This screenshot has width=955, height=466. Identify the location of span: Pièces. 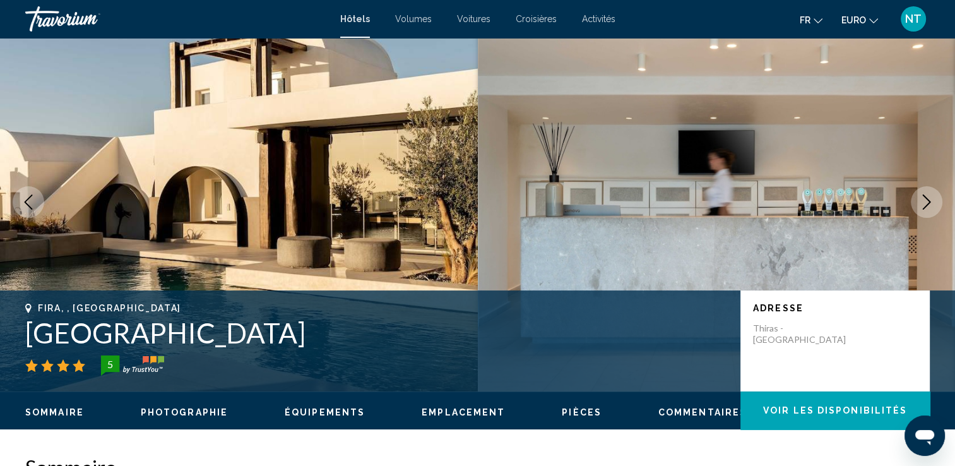
(581, 412).